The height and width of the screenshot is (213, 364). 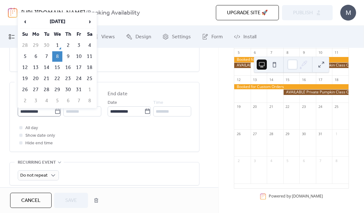 What do you see at coordinates (13, 13) in the screenshot?
I see `img: logo` at bounding box center [13, 13].